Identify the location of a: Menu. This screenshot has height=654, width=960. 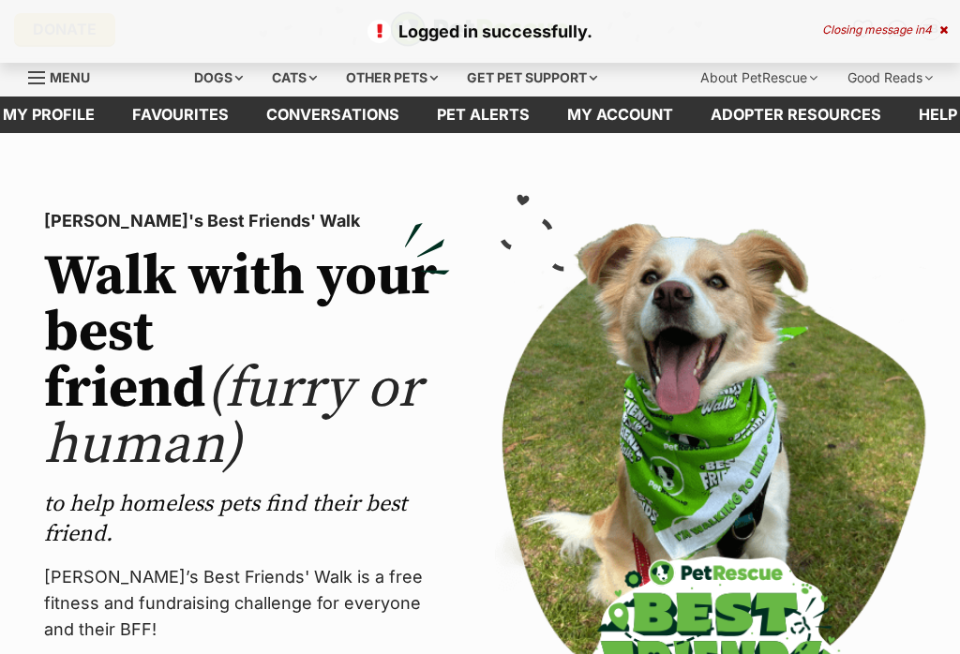
(66, 76).